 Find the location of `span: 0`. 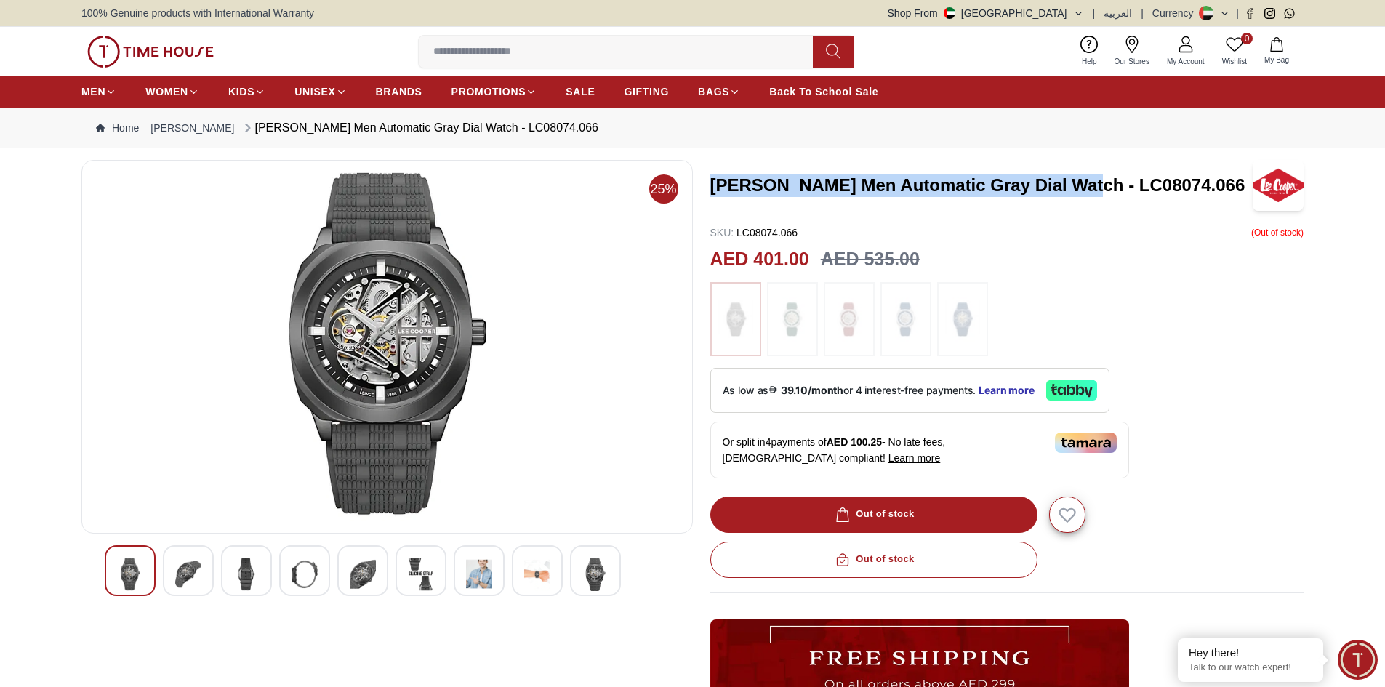

span: 0 is located at coordinates (1247, 39).